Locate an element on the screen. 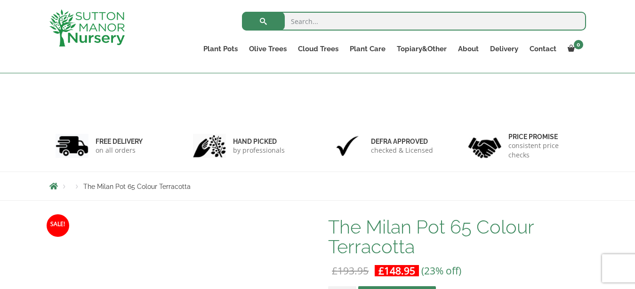 The image size is (635, 289). a: Cloud Trees is located at coordinates (318, 49).